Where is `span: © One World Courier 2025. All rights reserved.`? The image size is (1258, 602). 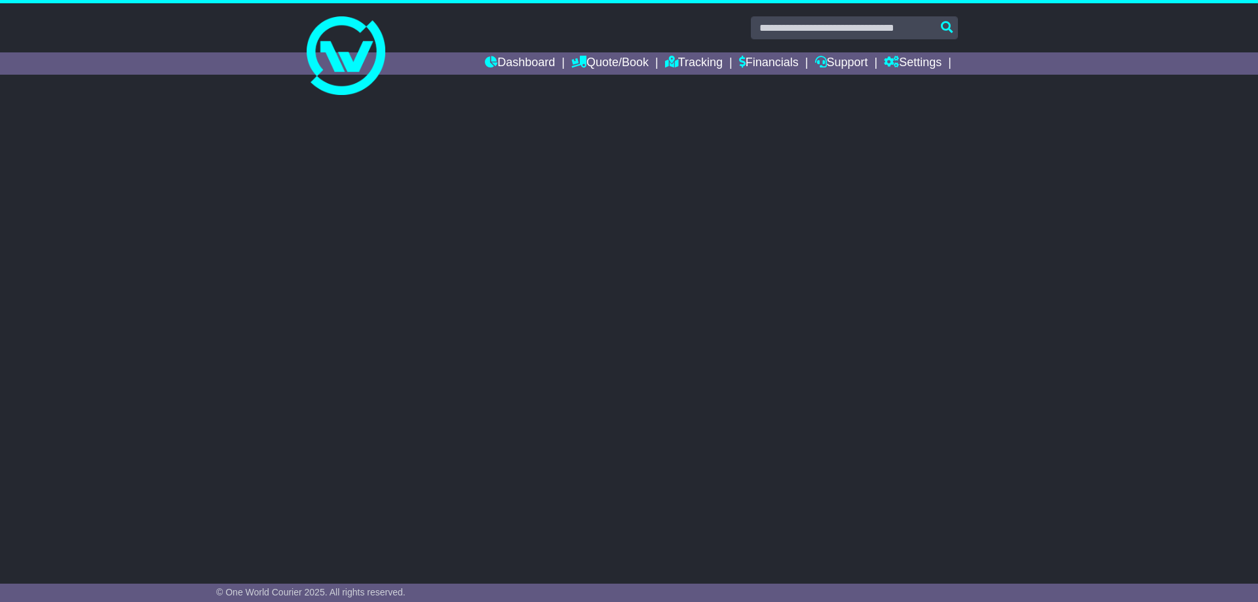 span: © One World Courier 2025. All rights reserved. is located at coordinates (311, 593).